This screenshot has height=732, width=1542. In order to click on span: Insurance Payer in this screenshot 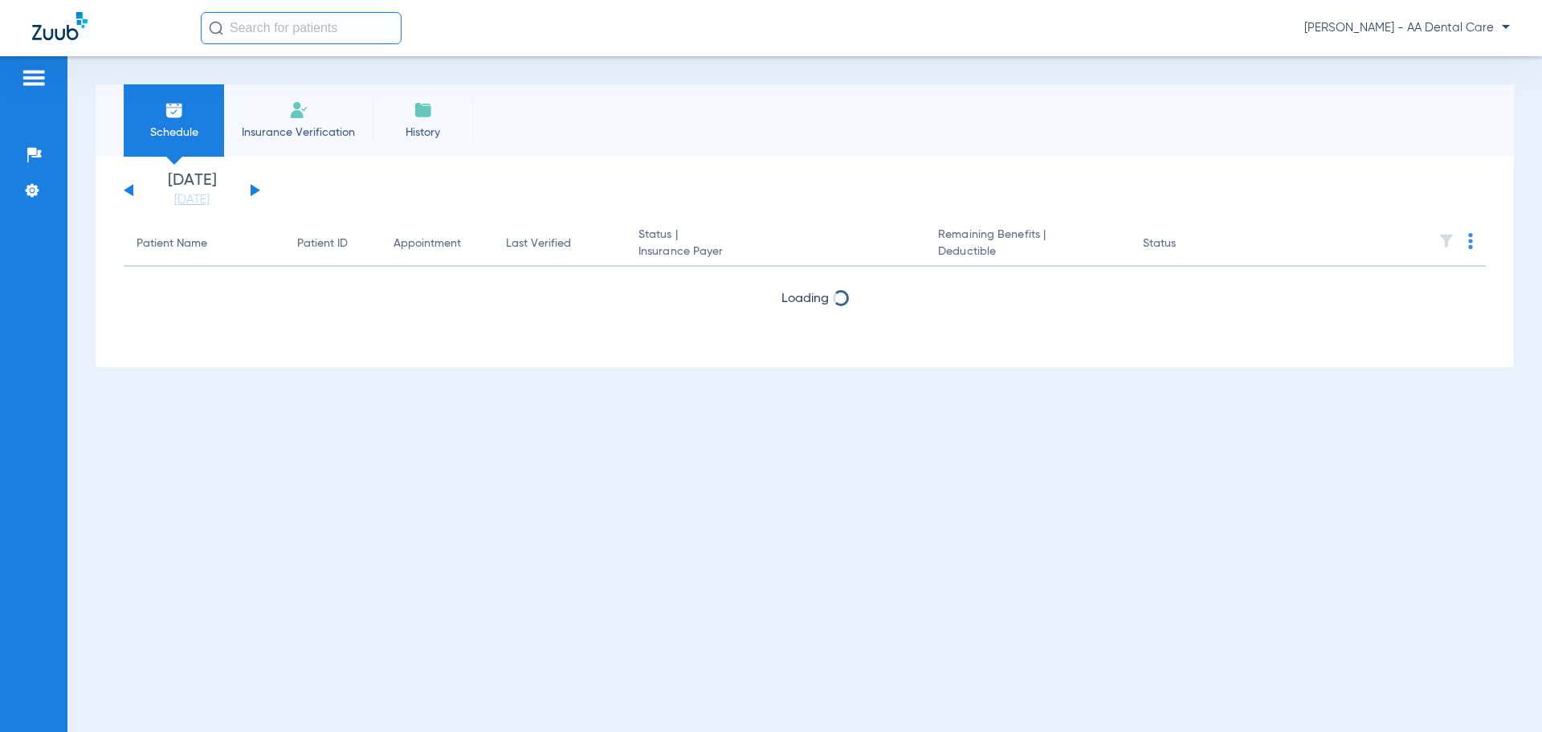, I will do `click(775, 251)`.